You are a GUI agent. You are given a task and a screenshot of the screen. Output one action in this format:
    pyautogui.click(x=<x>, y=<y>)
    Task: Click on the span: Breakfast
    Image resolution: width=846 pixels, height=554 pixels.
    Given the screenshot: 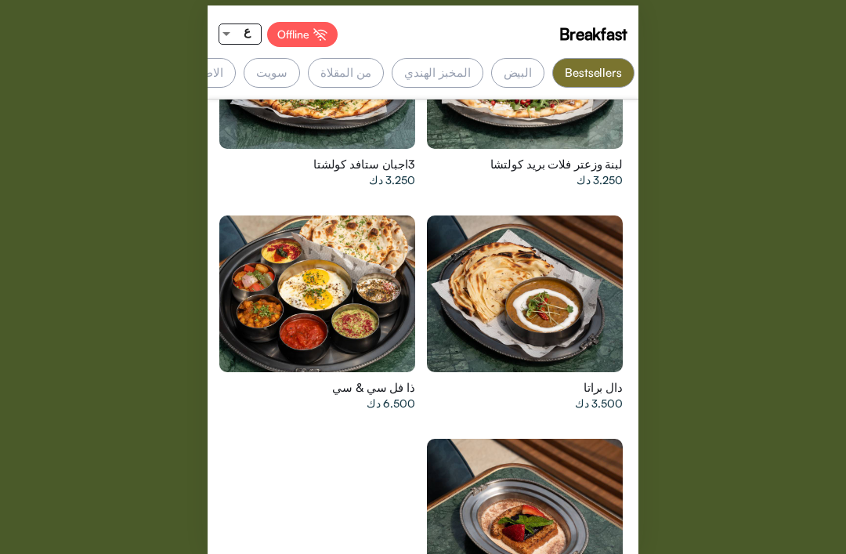 What is the action you would take?
    pyautogui.click(x=593, y=34)
    